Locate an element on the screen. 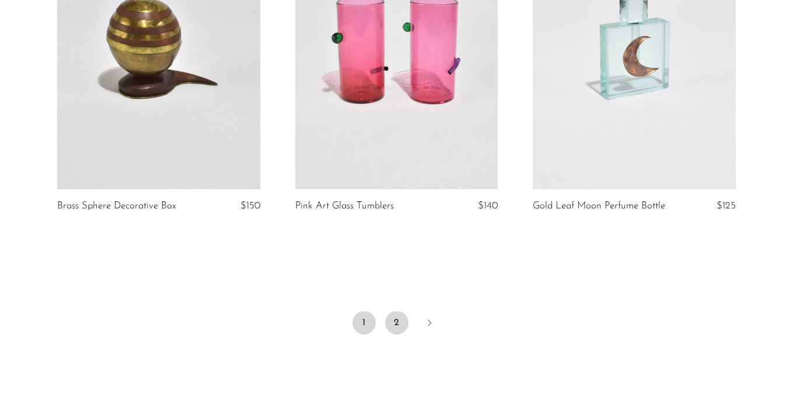 The image size is (793, 418). span: 1 is located at coordinates (364, 323).